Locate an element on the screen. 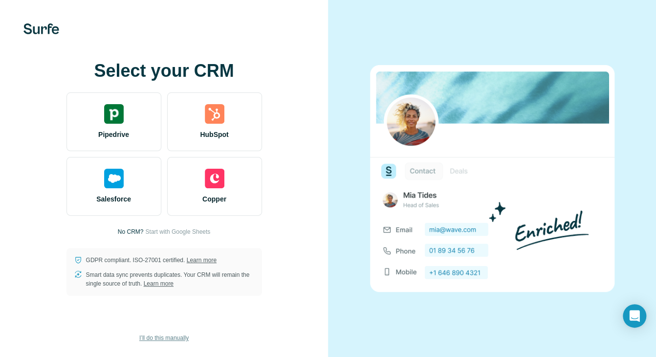 This screenshot has height=357, width=656. span: Pipedrive is located at coordinates (113, 134).